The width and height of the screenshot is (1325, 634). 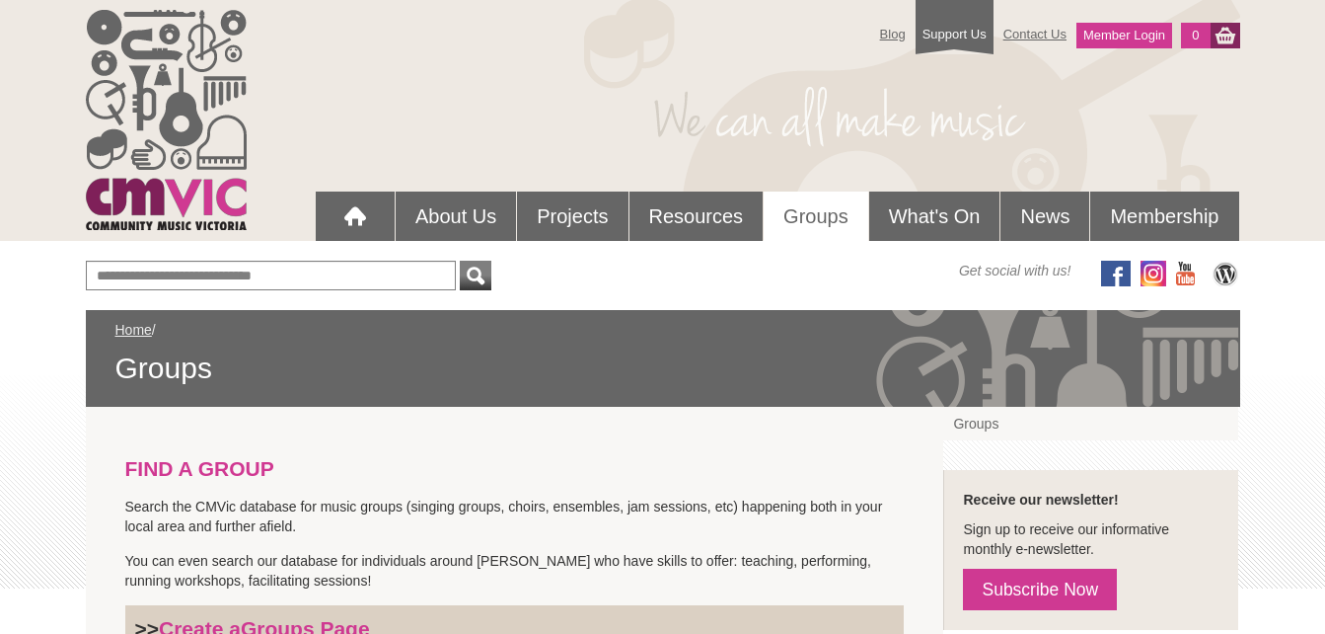 I want to click on a: Member Login, so click(x=1124, y=36).